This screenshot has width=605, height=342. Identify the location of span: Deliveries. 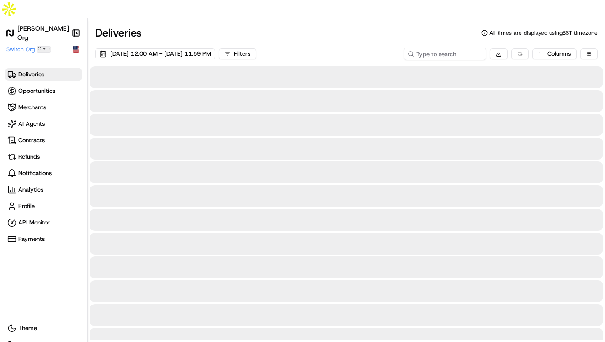
(31, 74).